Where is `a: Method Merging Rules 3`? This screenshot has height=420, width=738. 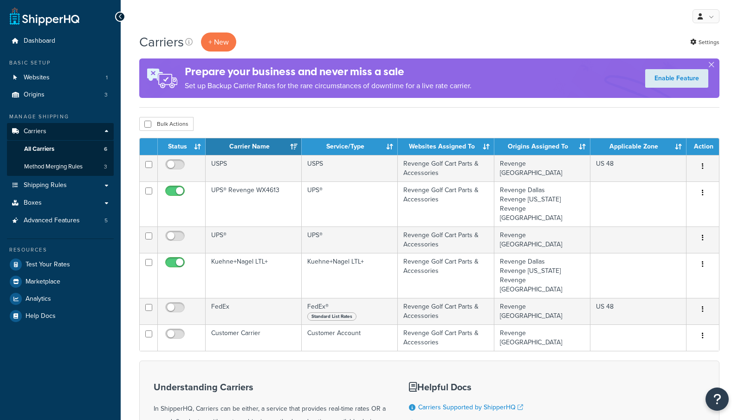 a: Method Merging Rules 3 is located at coordinates (60, 167).